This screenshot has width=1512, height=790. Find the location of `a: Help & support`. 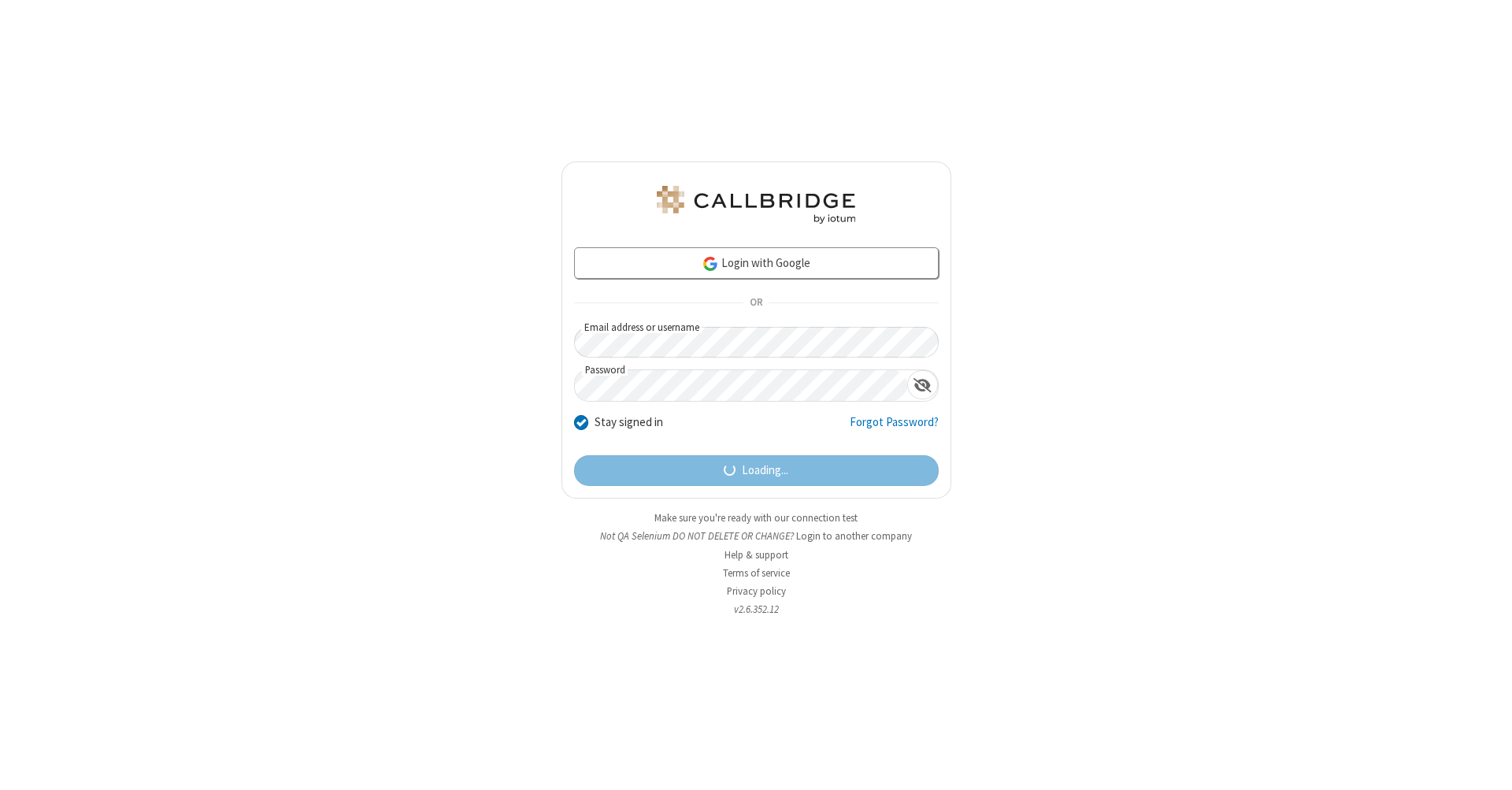

a: Help & support is located at coordinates (756, 554).